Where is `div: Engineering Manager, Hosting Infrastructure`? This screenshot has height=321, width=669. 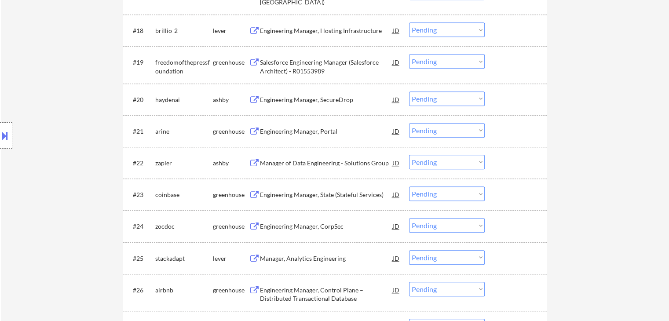 div: Engineering Manager, Hosting Infrastructure is located at coordinates (326, 31).